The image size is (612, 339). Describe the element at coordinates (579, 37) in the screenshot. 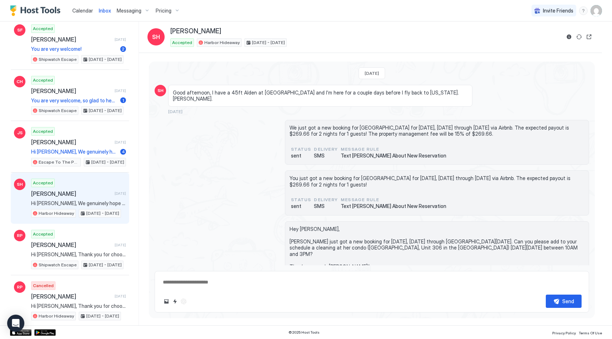

I see `button: Sync reservation` at that location.